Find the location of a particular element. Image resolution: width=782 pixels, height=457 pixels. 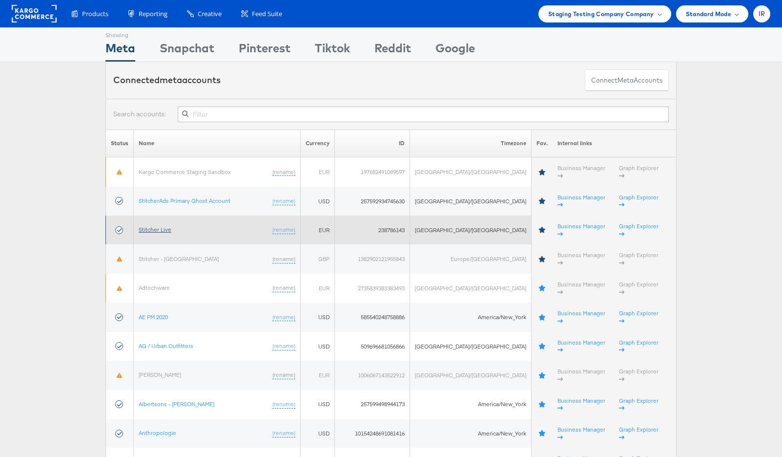

span: Products is located at coordinates (95, 14).